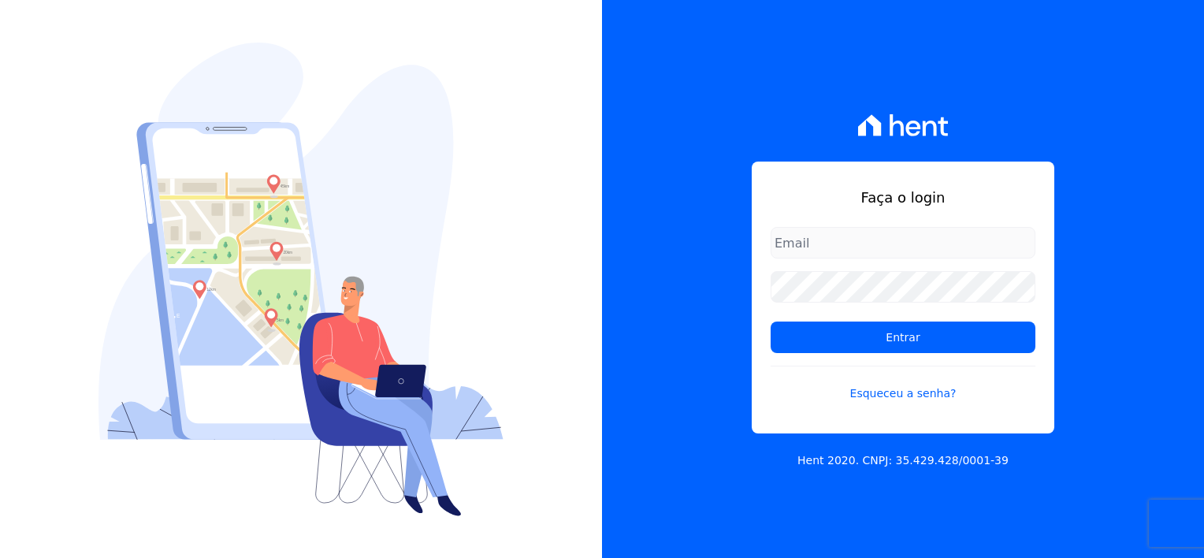 Image resolution: width=1204 pixels, height=558 pixels. What do you see at coordinates (903, 460) in the screenshot?
I see `p: Hent 2020. CNPJ: 35.429.428/0001-39` at bounding box center [903, 460].